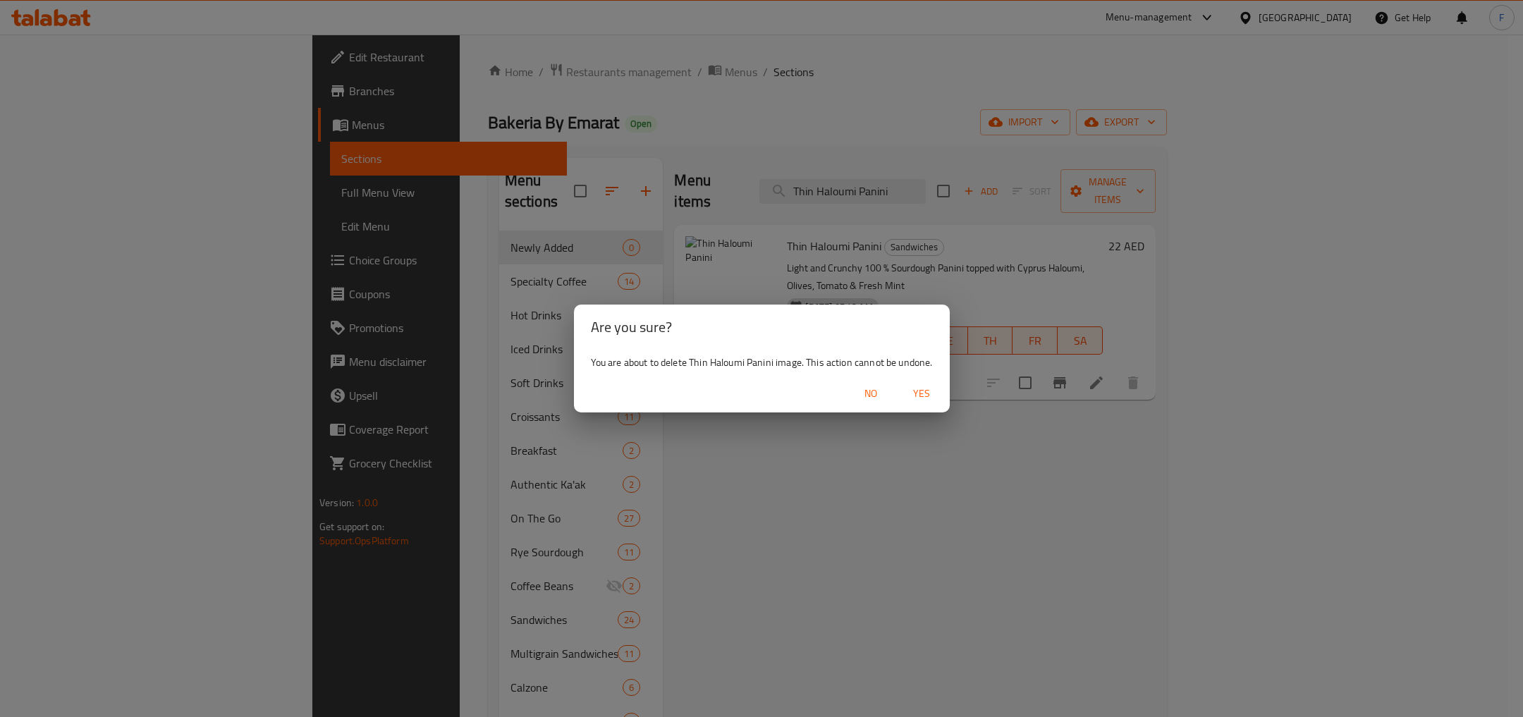  What do you see at coordinates (871, 393) in the screenshot?
I see `button: No` at bounding box center [871, 393].